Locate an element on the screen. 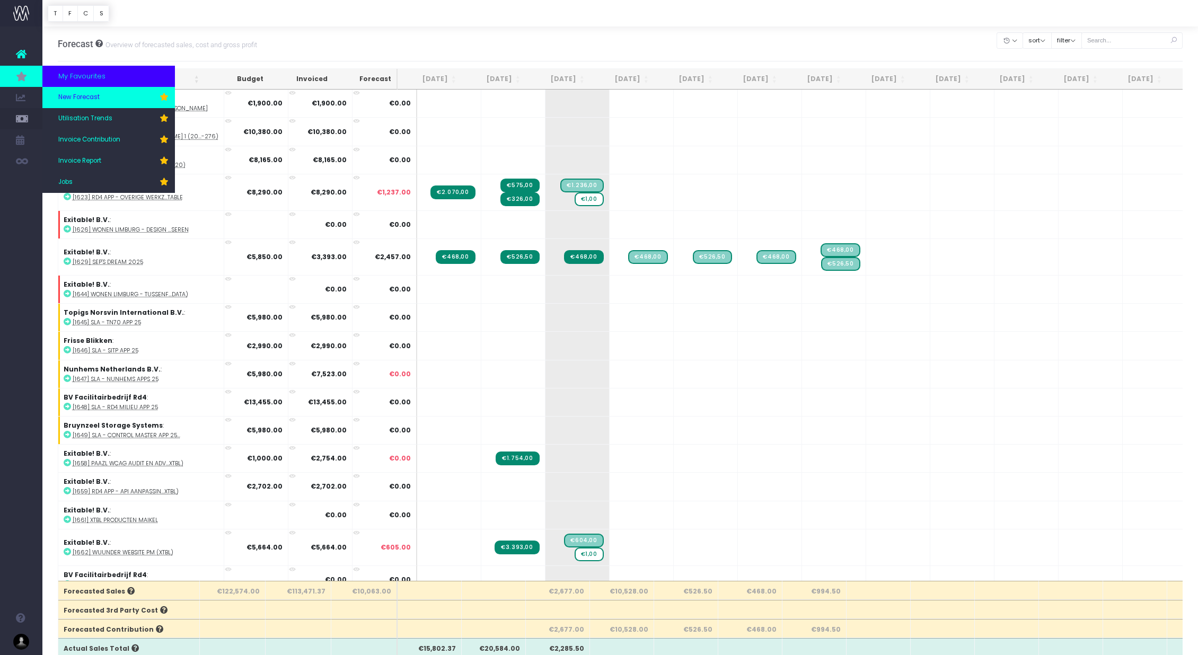  th: Jul 25: activate to sort column ascending is located at coordinates (493, 79).